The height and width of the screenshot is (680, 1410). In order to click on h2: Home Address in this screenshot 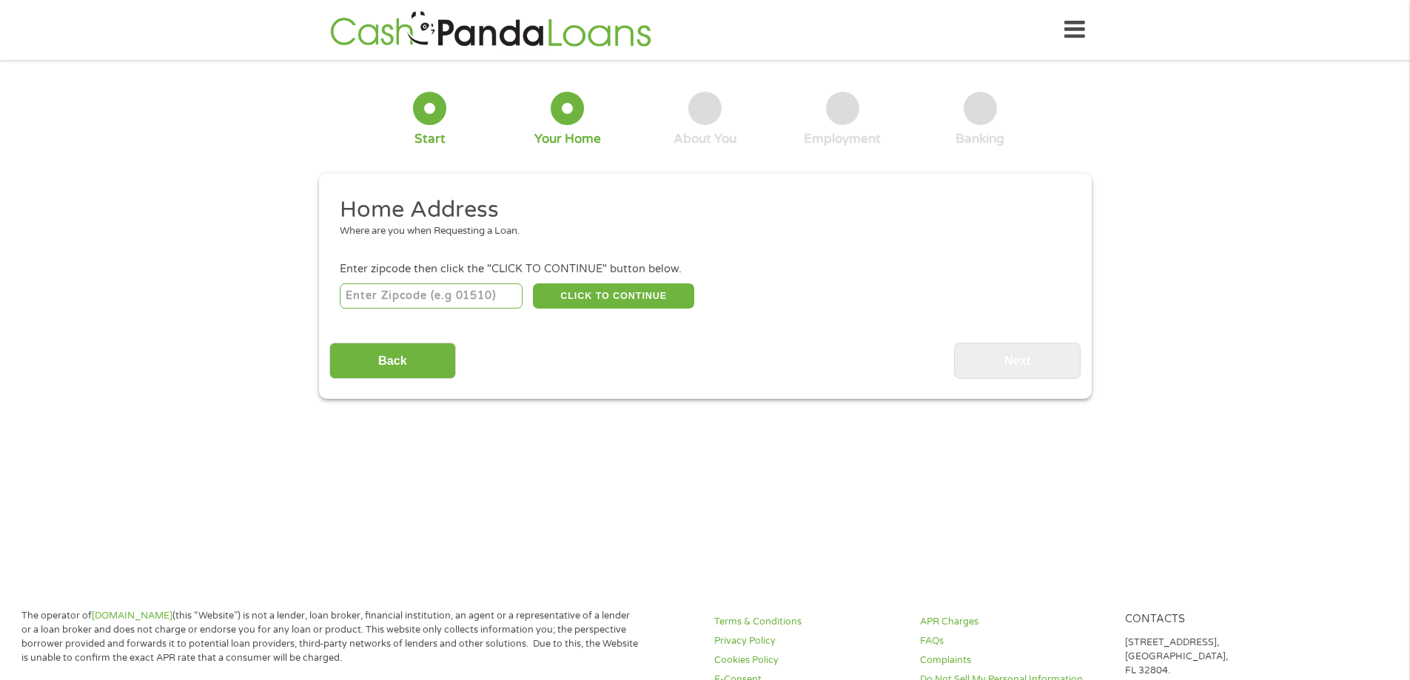, I will do `click(700, 210)`.